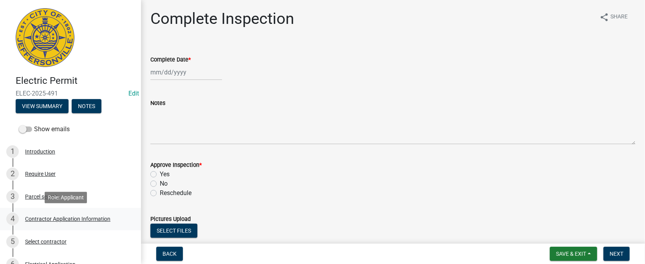 The width and height of the screenshot is (645, 264). I want to click on button: Save & Exit, so click(573, 254).